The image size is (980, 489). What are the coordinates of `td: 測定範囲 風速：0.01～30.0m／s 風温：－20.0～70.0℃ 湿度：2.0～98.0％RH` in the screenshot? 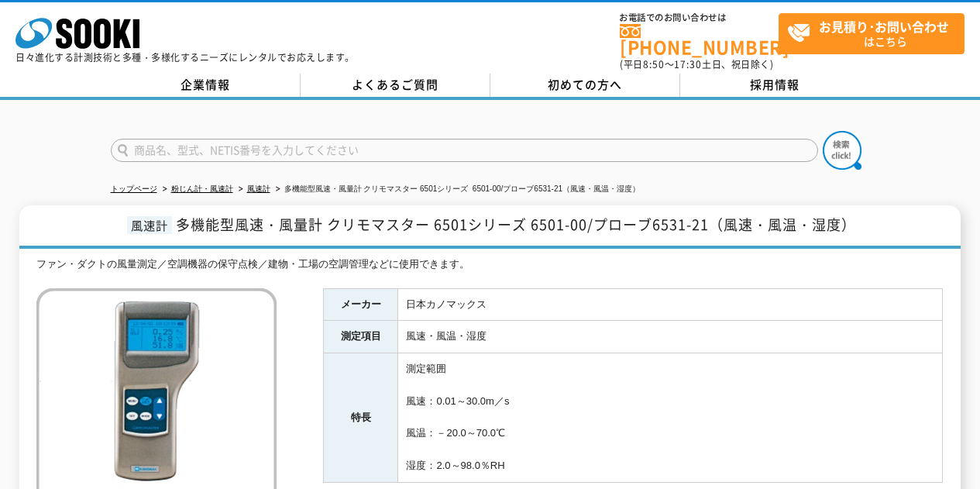 It's located at (670, 417).